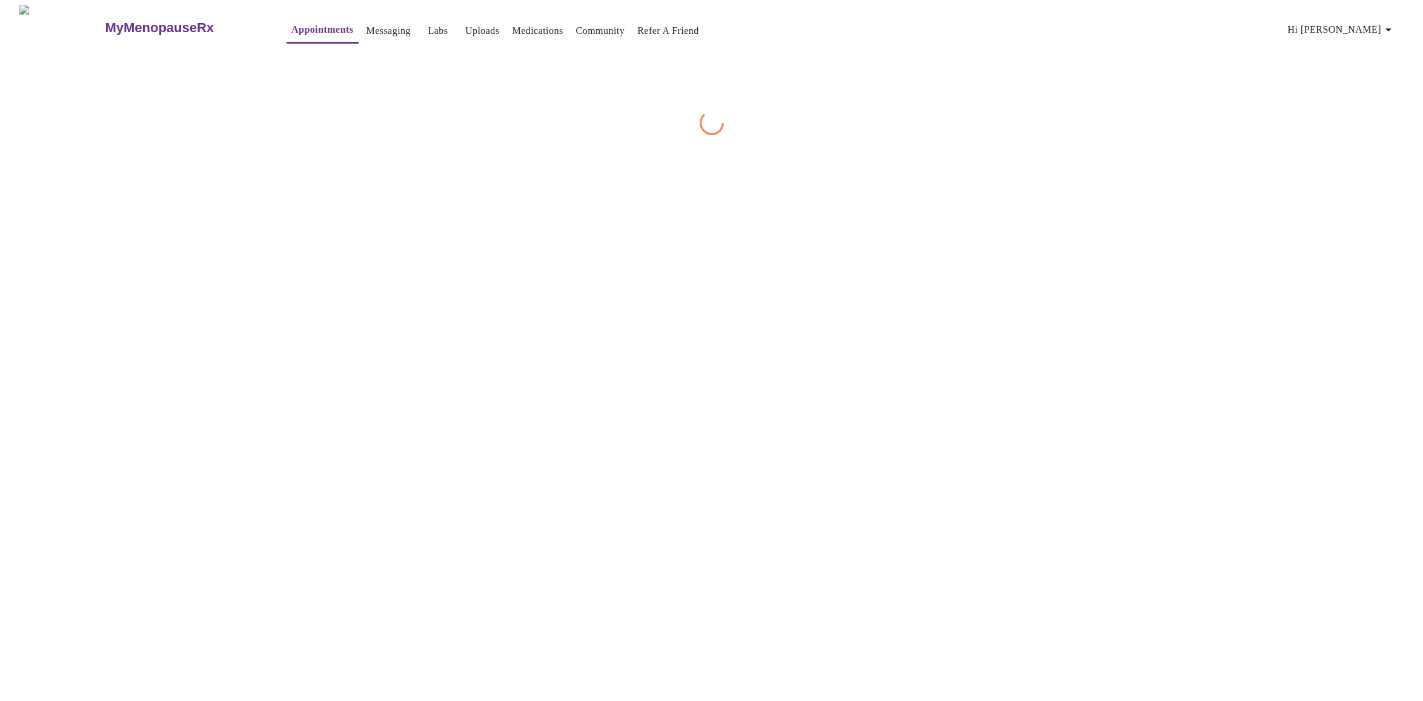 The image size is (1423, 701). Describe the element at coordinates (437, 31) in the screenshot. I see `a: Labs` at that location.